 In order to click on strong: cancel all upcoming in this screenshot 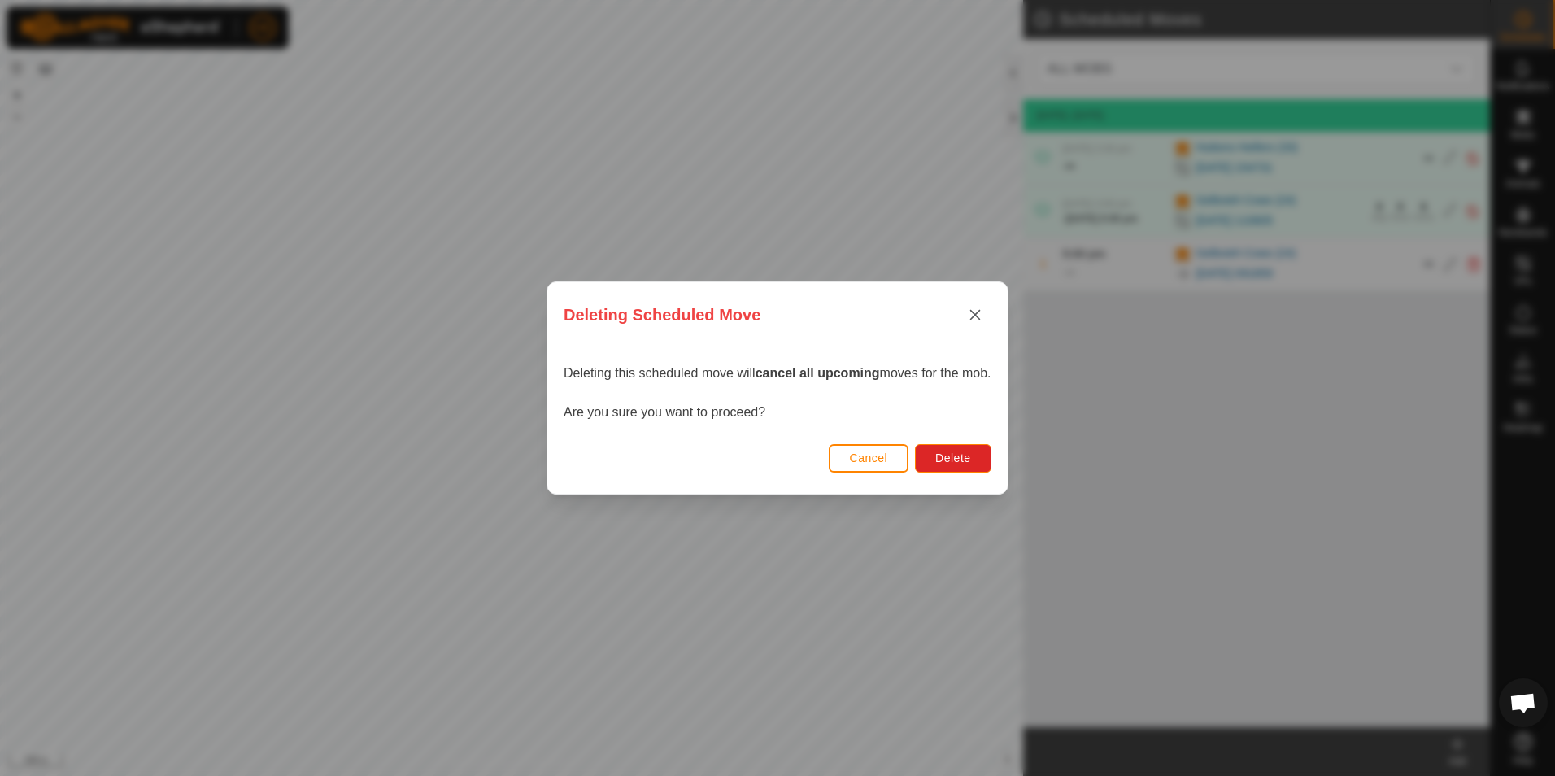, I will do `click(817, 373)`.